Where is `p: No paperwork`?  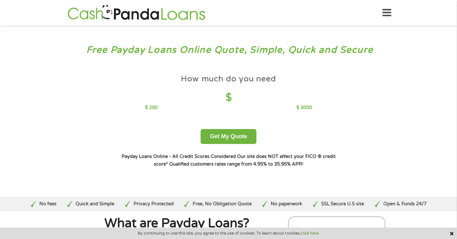 p: No paperwork is located at coordinates (286, 204).